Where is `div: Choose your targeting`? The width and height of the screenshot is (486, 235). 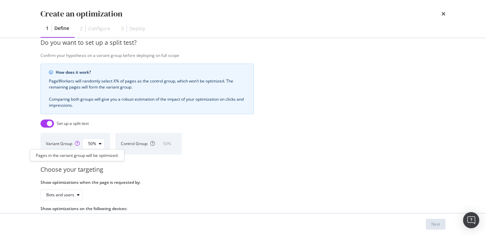
div: Choose your targeting is located at coordinates (259, 170).